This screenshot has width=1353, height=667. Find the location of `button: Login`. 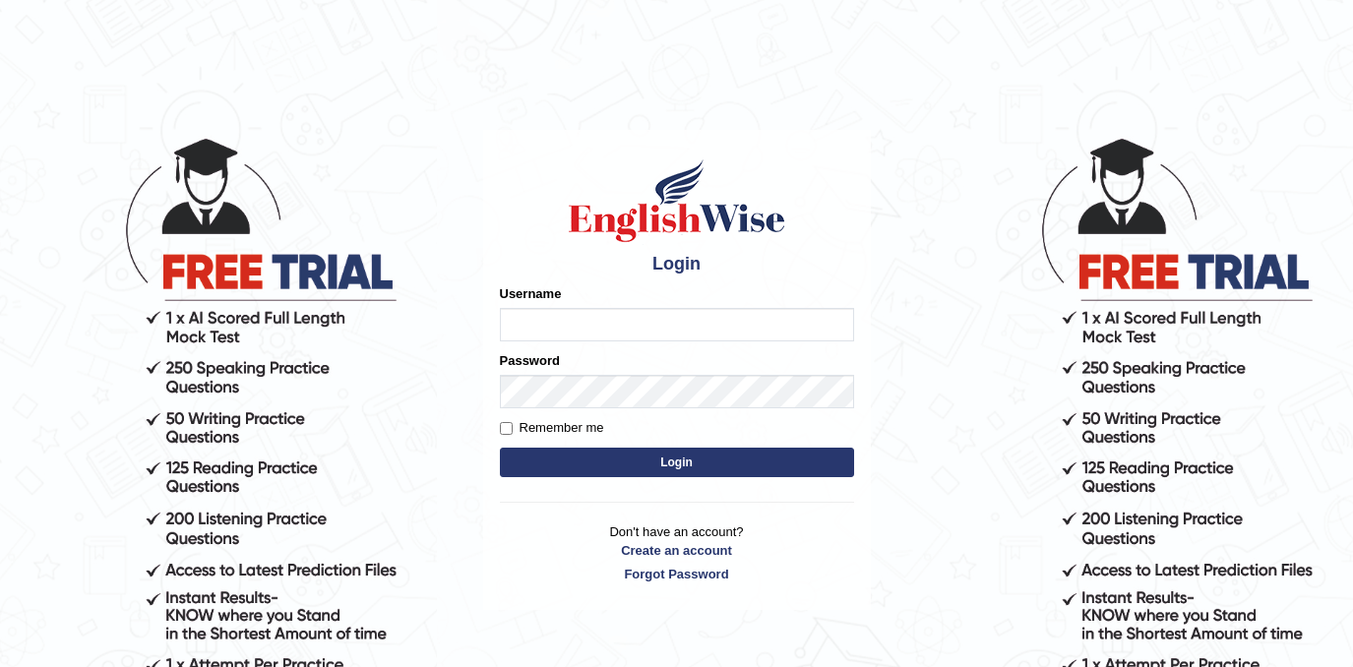

button: Login is located at coordinates (677, 462).